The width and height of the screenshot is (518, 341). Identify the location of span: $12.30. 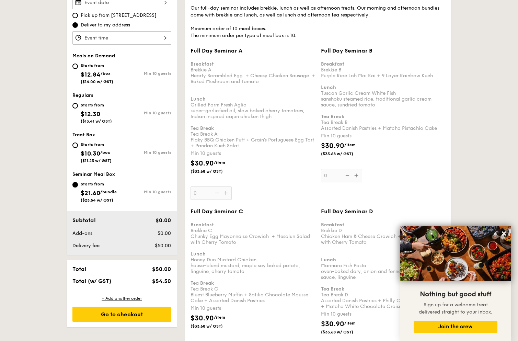
(90, 114).